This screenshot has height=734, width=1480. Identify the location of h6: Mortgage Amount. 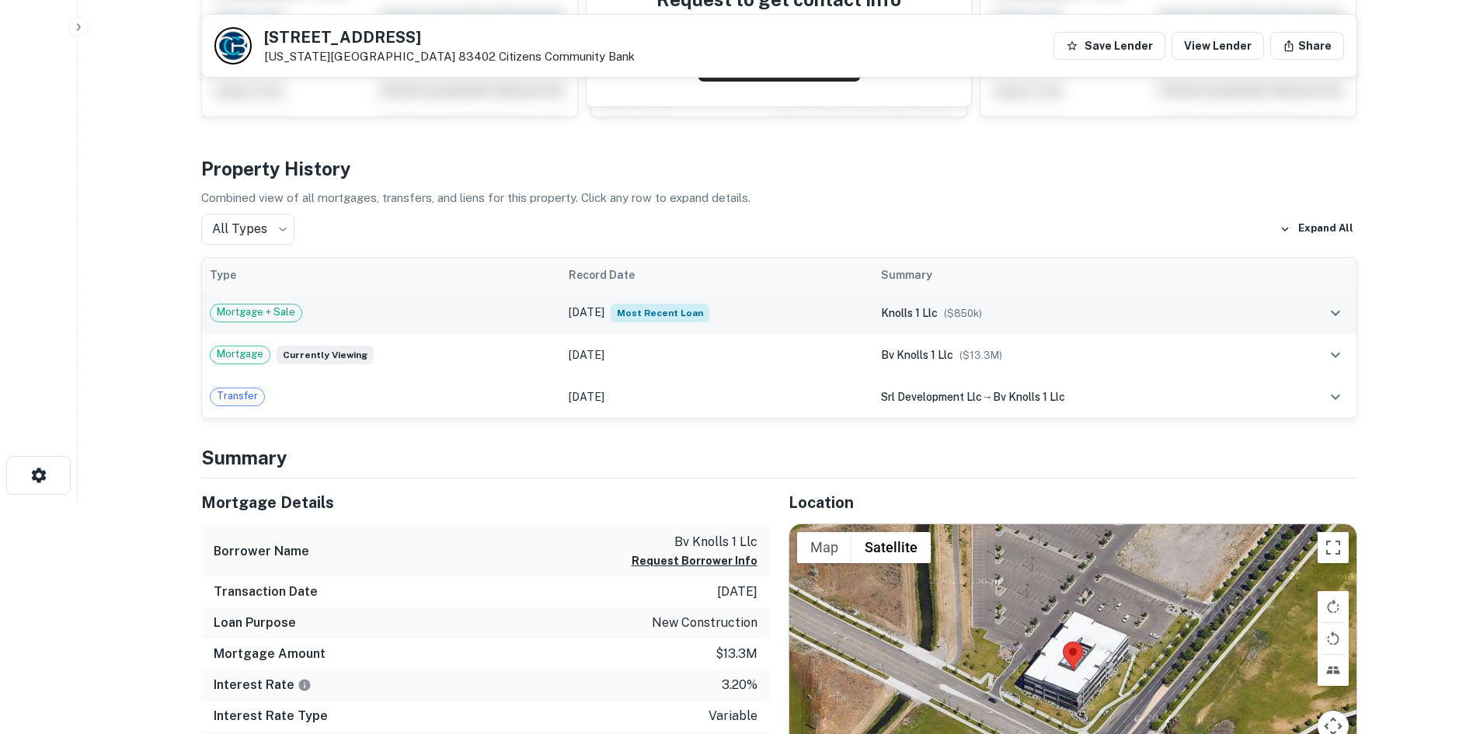
(270, 654).